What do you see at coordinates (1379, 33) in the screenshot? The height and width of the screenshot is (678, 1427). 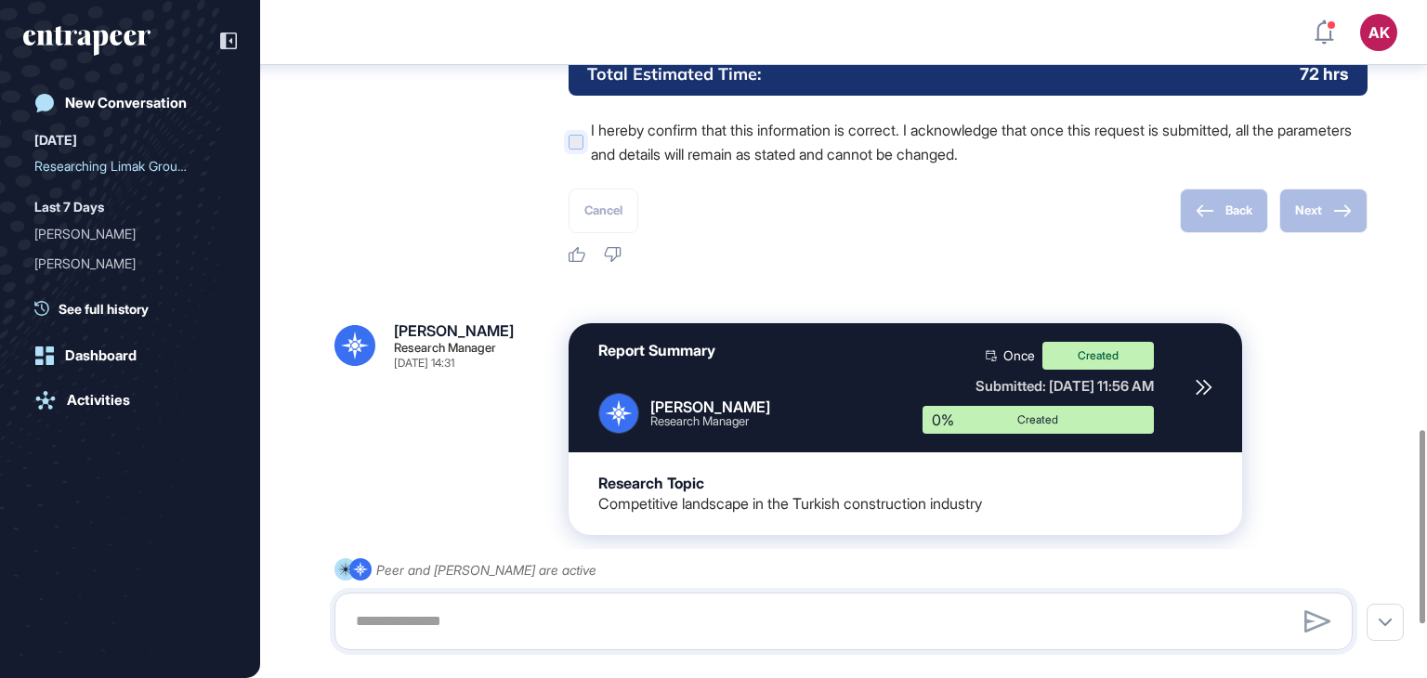 I see `button: AK` at bounding box center [1379, 33].